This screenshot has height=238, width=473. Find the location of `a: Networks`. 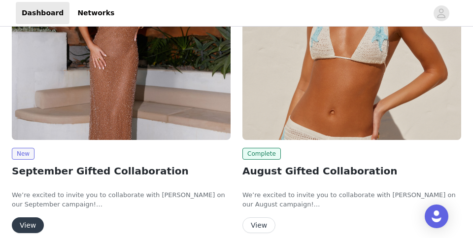

a: Networks is located at coordinates (96, 13).